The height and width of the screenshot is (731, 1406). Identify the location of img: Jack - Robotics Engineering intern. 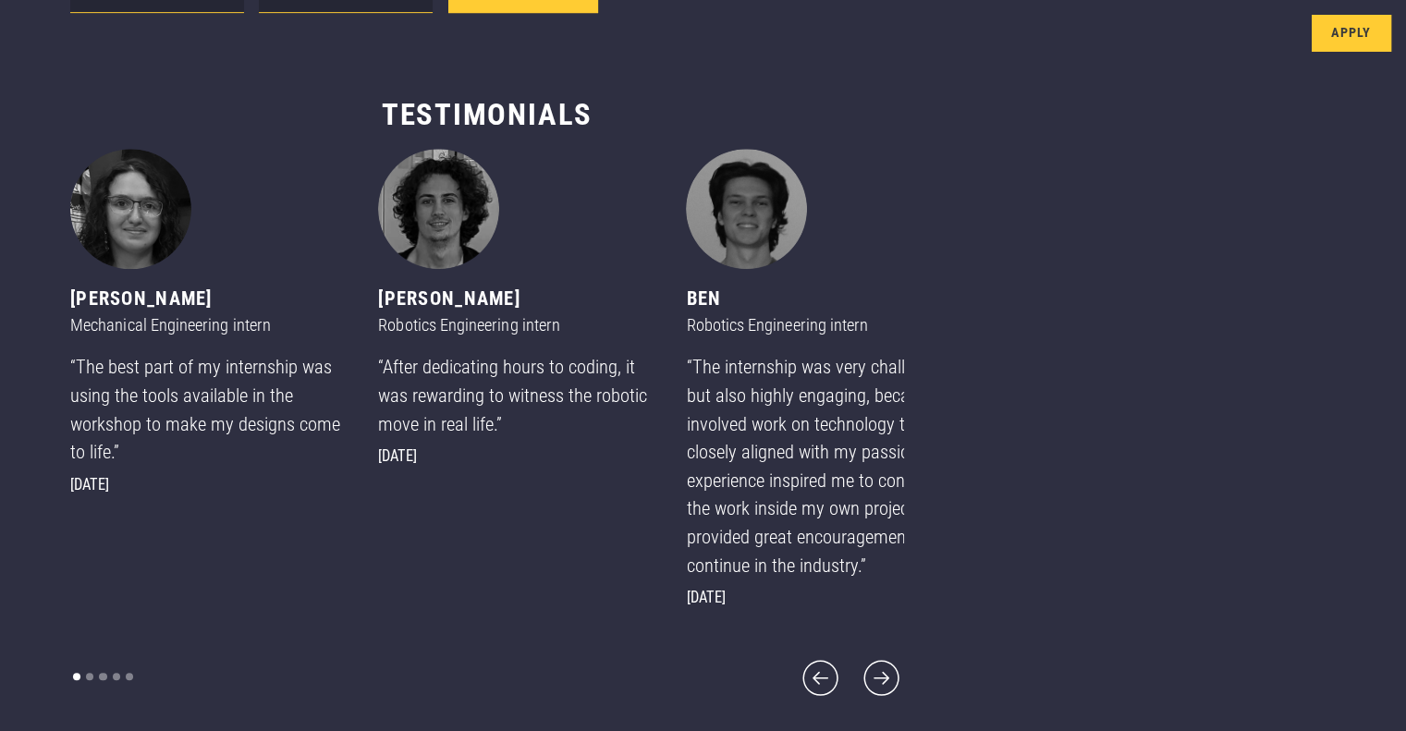
(438, 209).